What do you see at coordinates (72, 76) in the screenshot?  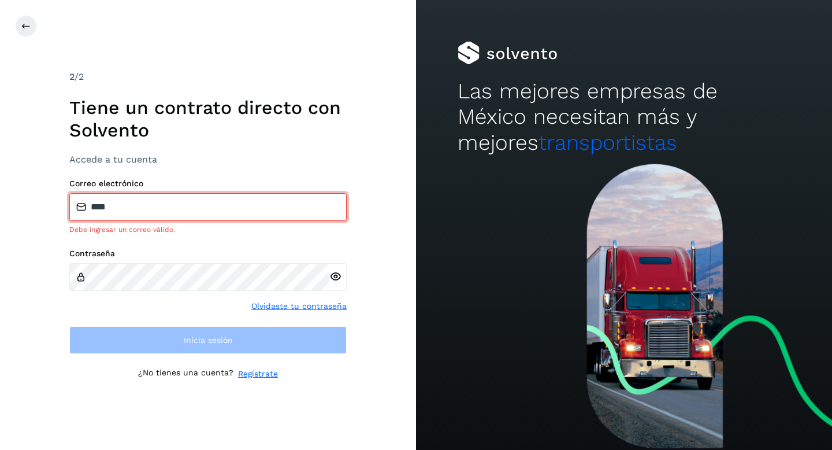 I see `span: 2` at bounding box center [72, 76].